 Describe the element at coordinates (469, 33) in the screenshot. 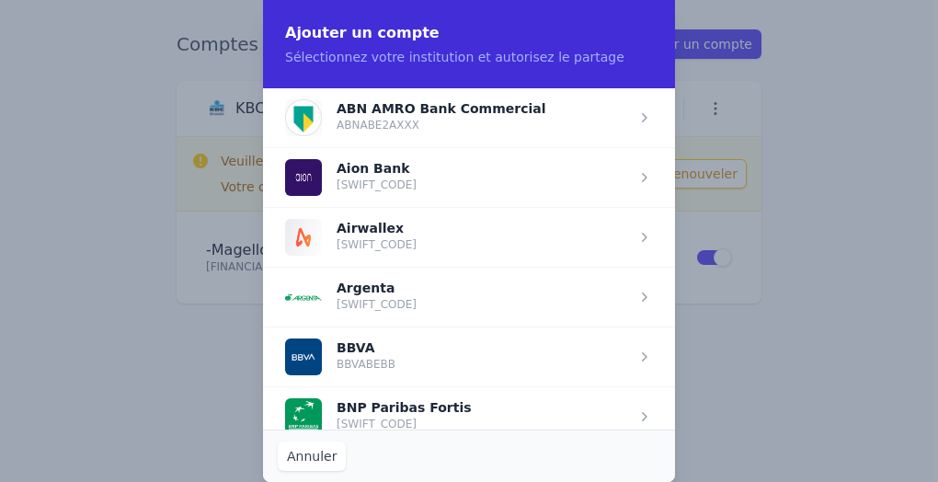

I see `h2: Ajouter un compte` at that location.